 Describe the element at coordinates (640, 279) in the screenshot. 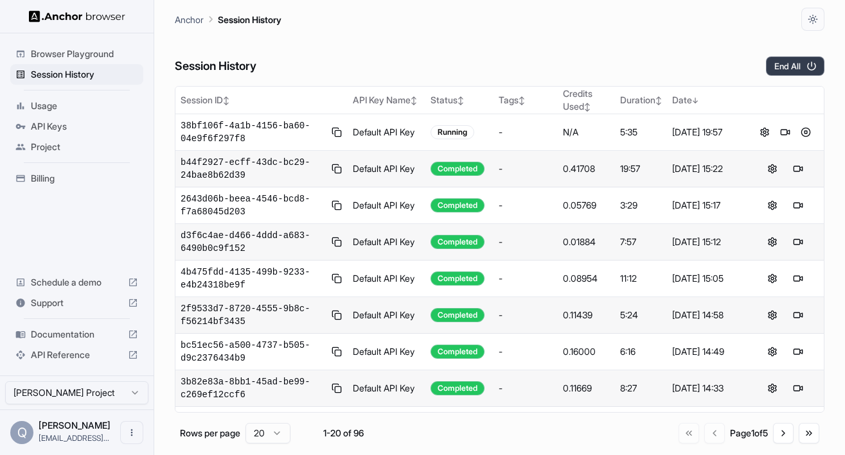

I see `div: 11:12` at that location.